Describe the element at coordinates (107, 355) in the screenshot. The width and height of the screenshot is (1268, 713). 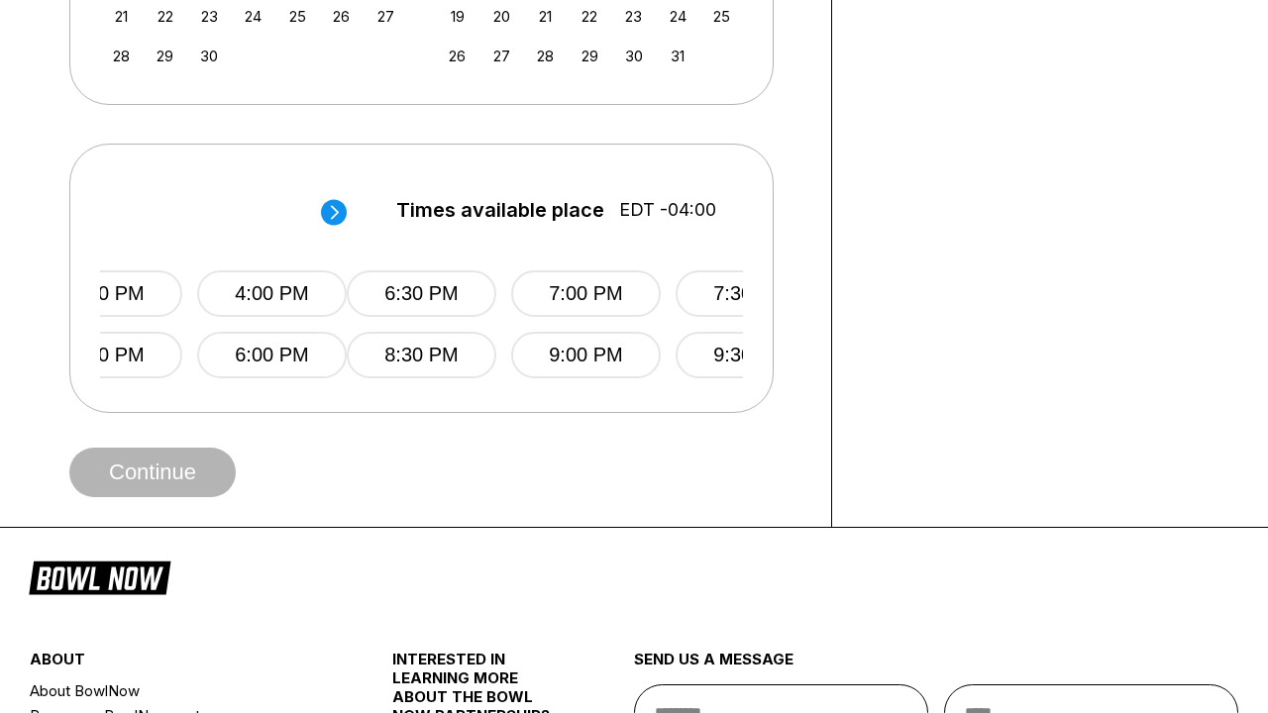
I see `button: 5:30 PM` at that location.